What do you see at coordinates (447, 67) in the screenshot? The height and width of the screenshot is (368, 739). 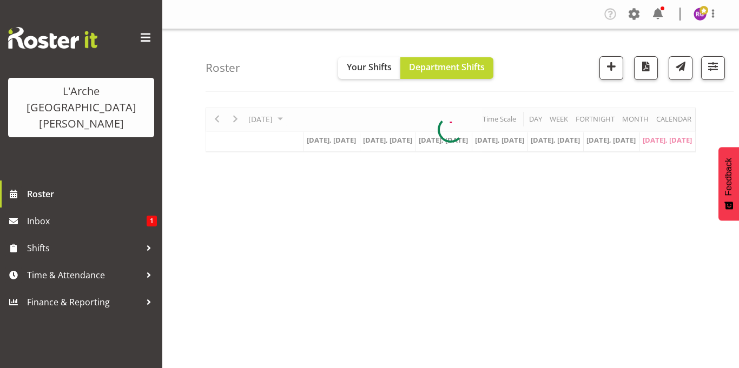 I see `span: Department Shifts` at bounding box center [447, 67].